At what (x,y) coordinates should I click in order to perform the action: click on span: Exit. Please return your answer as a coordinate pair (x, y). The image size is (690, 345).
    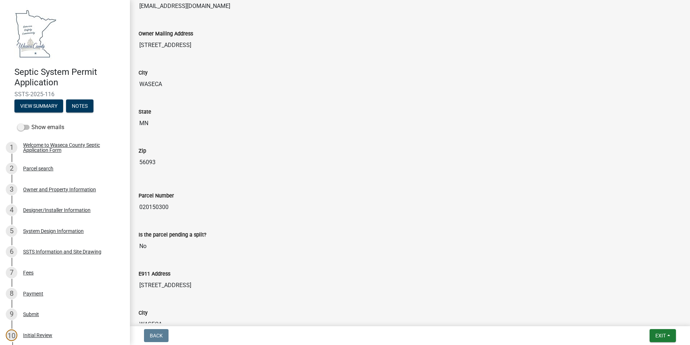
    Looking at the image, I should click on (661, 335).